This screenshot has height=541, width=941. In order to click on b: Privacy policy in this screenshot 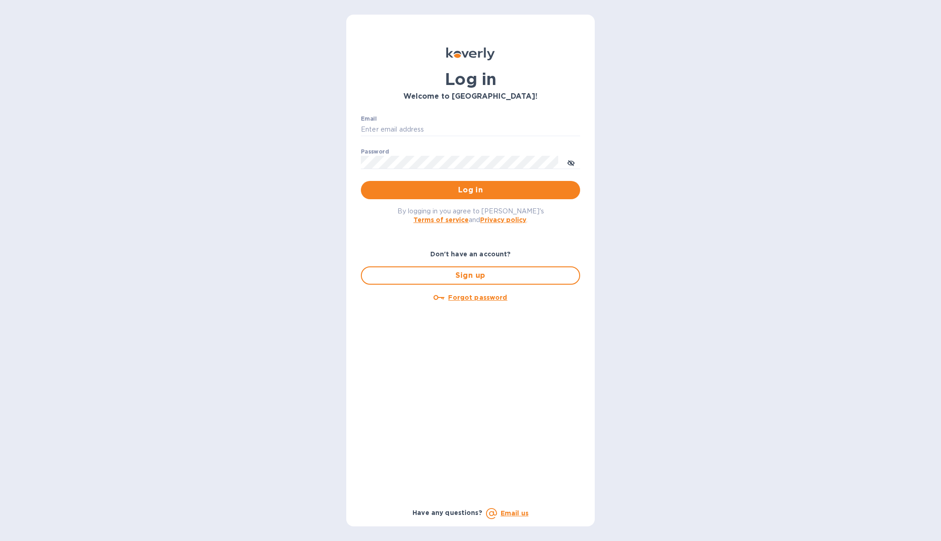, I will do `click(503, 220)`.